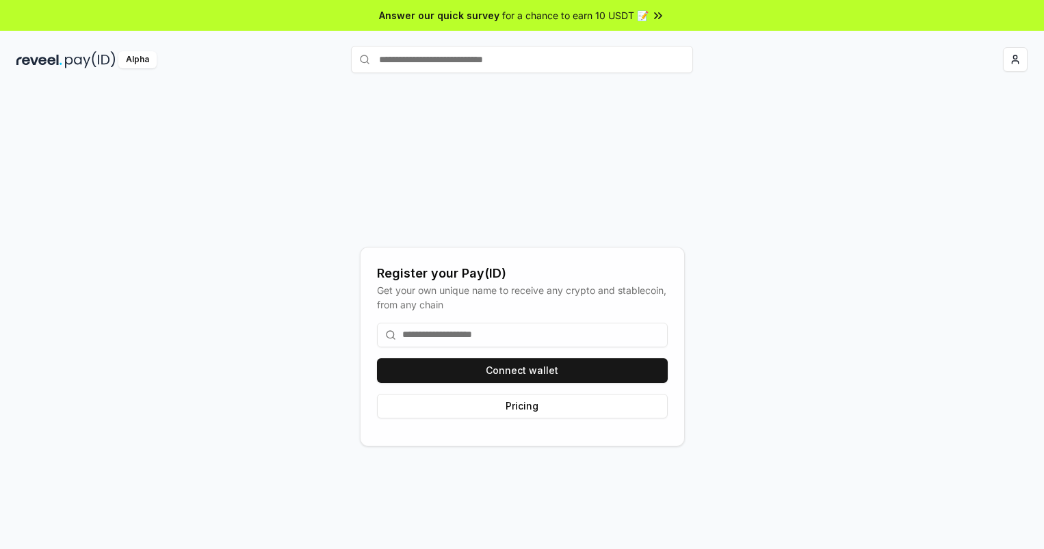 The image size is (1044, 549). What do you see at coordinates (39, 59) in the screenshot?
I see `img: reveel_dark` at bounding box center [39, 59].